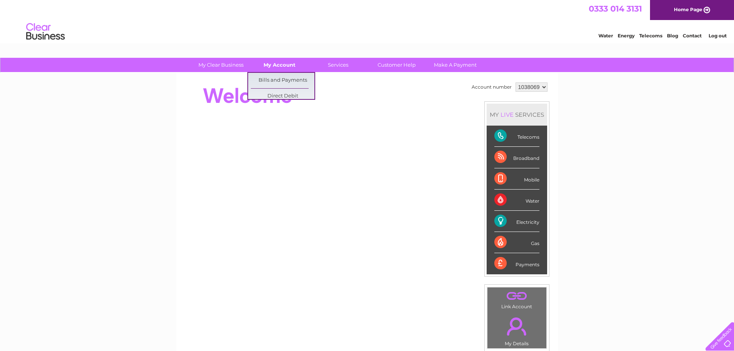 This screenshot has height=351, width=734. What do you see at coordinates (279, 65) in the screenshot?
I see `a: My Account` at bounding box center [279, 65].